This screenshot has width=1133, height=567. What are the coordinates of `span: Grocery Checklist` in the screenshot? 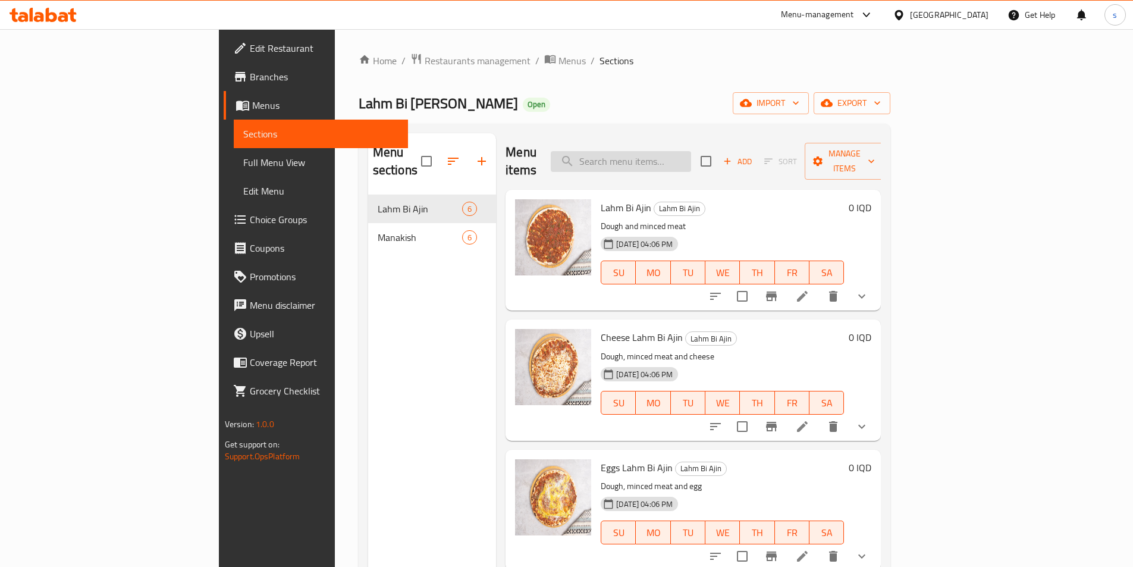 It's located at (324, 391).